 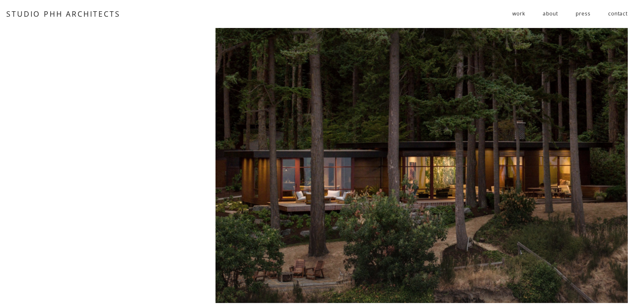 What do you see at coordinates (550, 14) in the screenshot?
I see `a: about` at bounding box center [550, 14].